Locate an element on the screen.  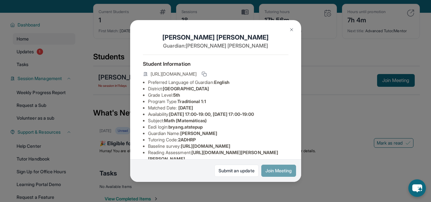
button: Join Meeting is located at coordinates (278, 171).